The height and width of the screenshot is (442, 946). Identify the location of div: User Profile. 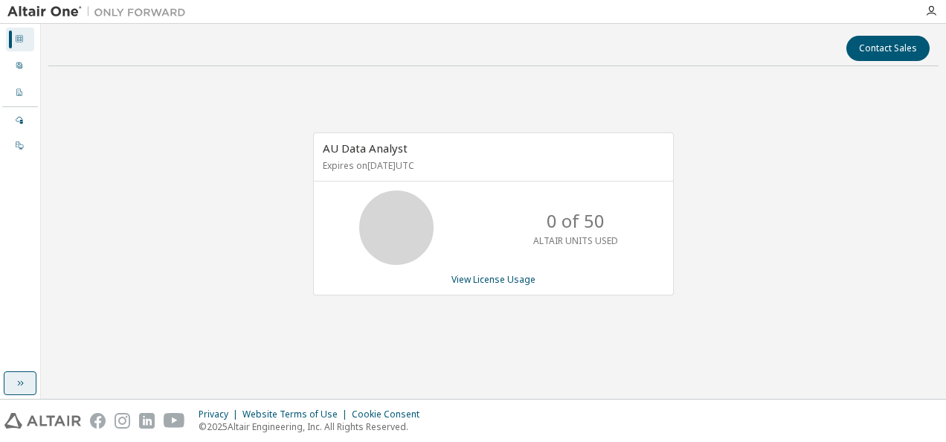
(20, 66).